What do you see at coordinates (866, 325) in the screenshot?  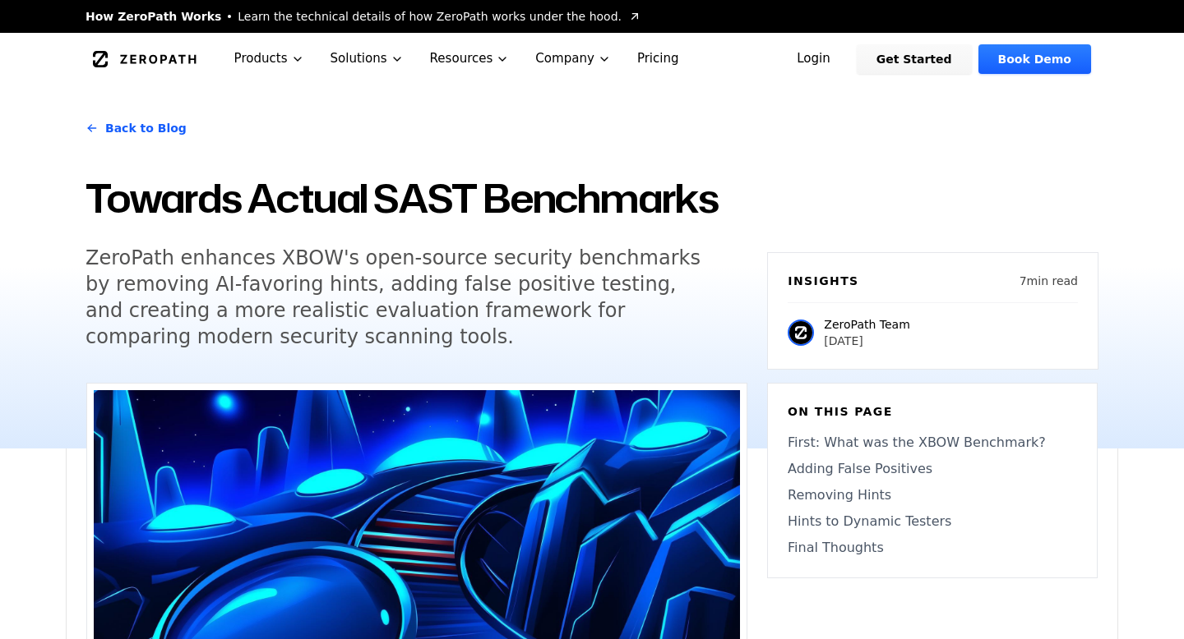 I see `p: ZeroPath Team` at bounding box center [866, 325].